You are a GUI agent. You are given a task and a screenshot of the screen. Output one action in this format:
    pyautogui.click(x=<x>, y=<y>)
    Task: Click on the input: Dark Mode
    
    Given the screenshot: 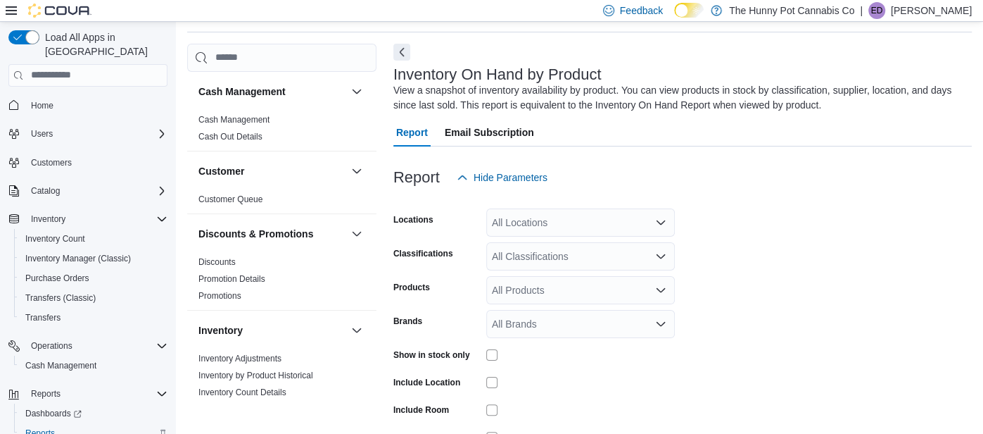 What is the action you would take?
    pyautogui.click(x=689, y=10)
    